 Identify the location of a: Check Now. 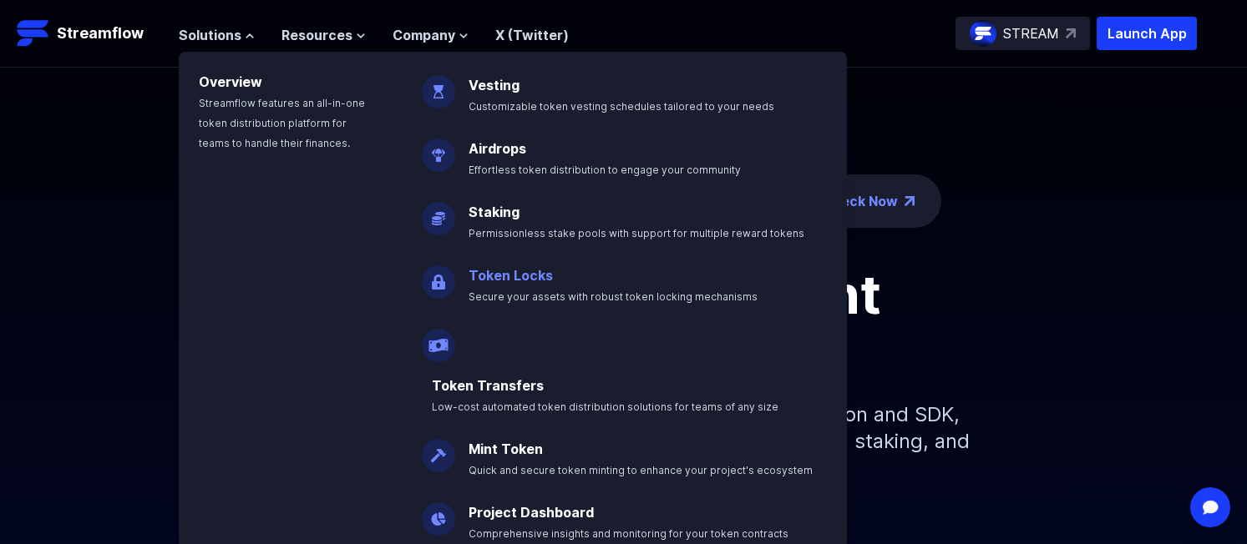
(860, 201).